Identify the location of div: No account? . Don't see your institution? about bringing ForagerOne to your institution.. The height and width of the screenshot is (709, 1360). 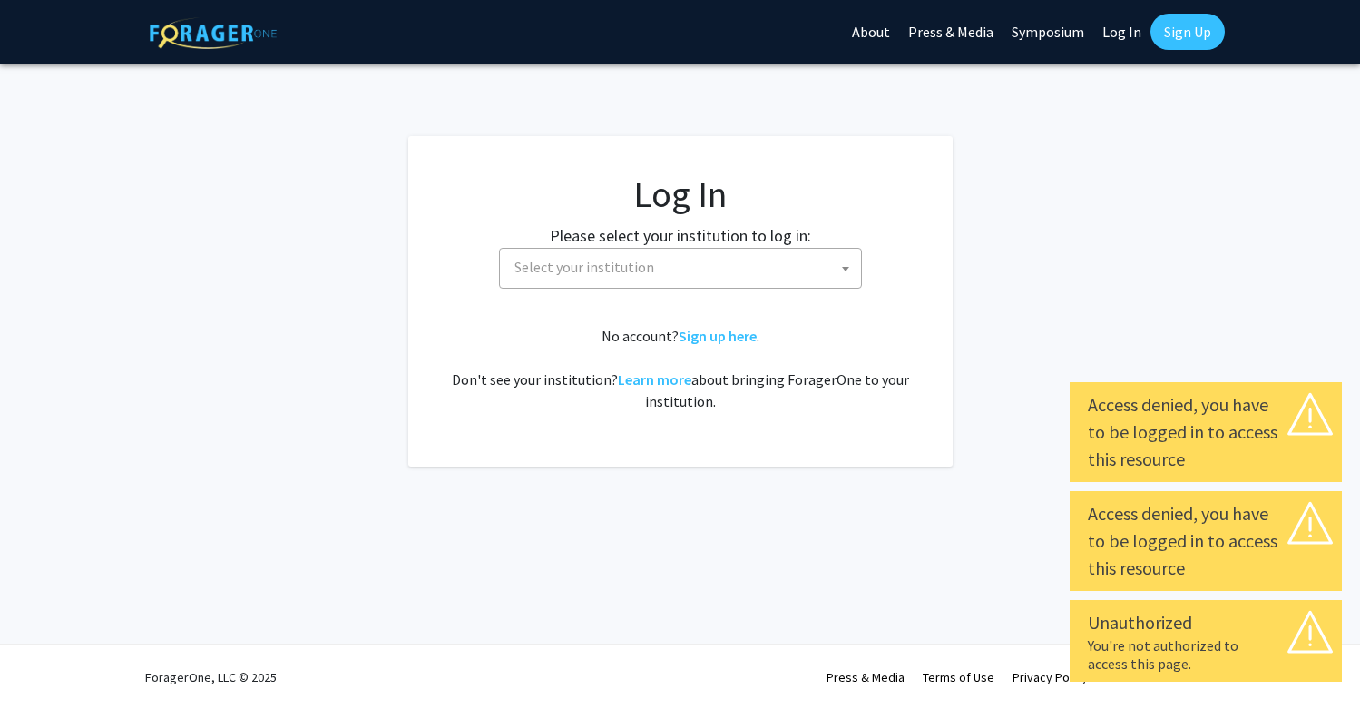
(681, 368).